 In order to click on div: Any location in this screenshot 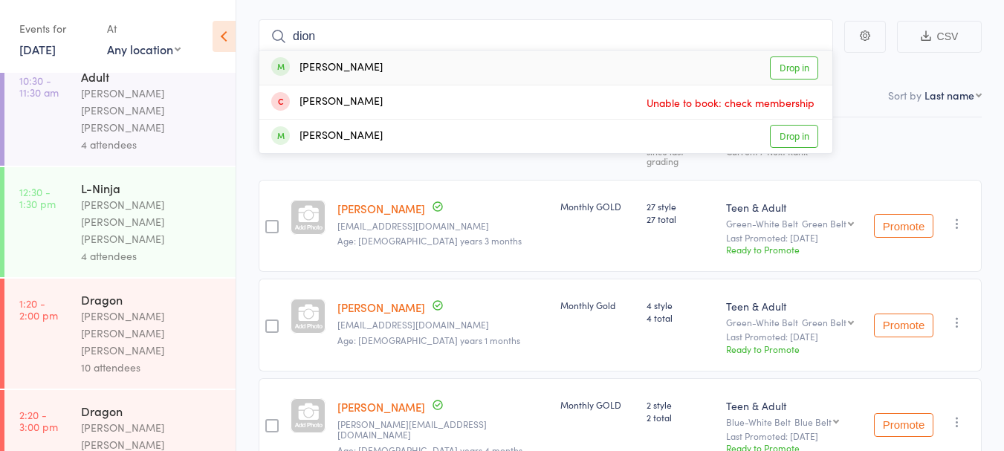, I will do `click(143, 49)`.